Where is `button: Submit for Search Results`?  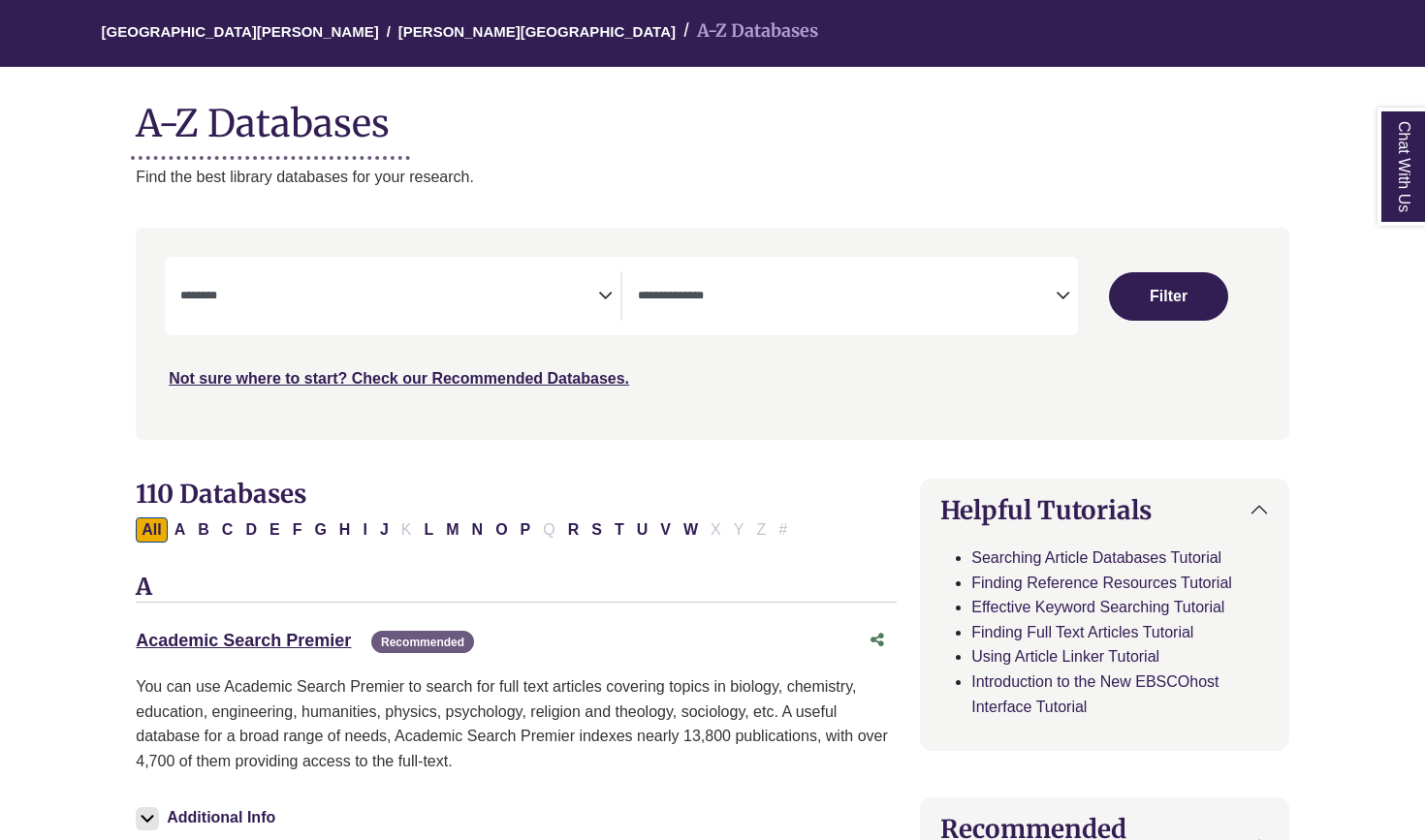
button: Submit for Search Results is located at coordinates (1168, 297).